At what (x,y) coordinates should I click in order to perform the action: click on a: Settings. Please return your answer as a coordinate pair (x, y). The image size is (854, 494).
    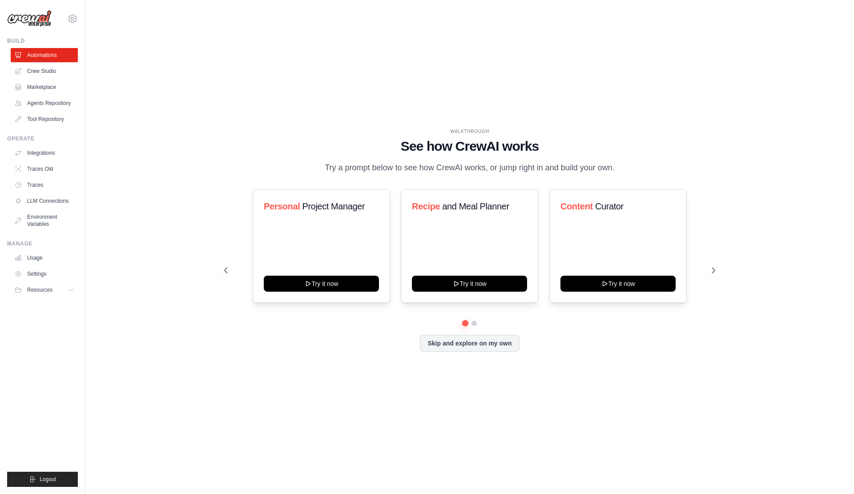
    Looking at the image, I should click on (44, 274).